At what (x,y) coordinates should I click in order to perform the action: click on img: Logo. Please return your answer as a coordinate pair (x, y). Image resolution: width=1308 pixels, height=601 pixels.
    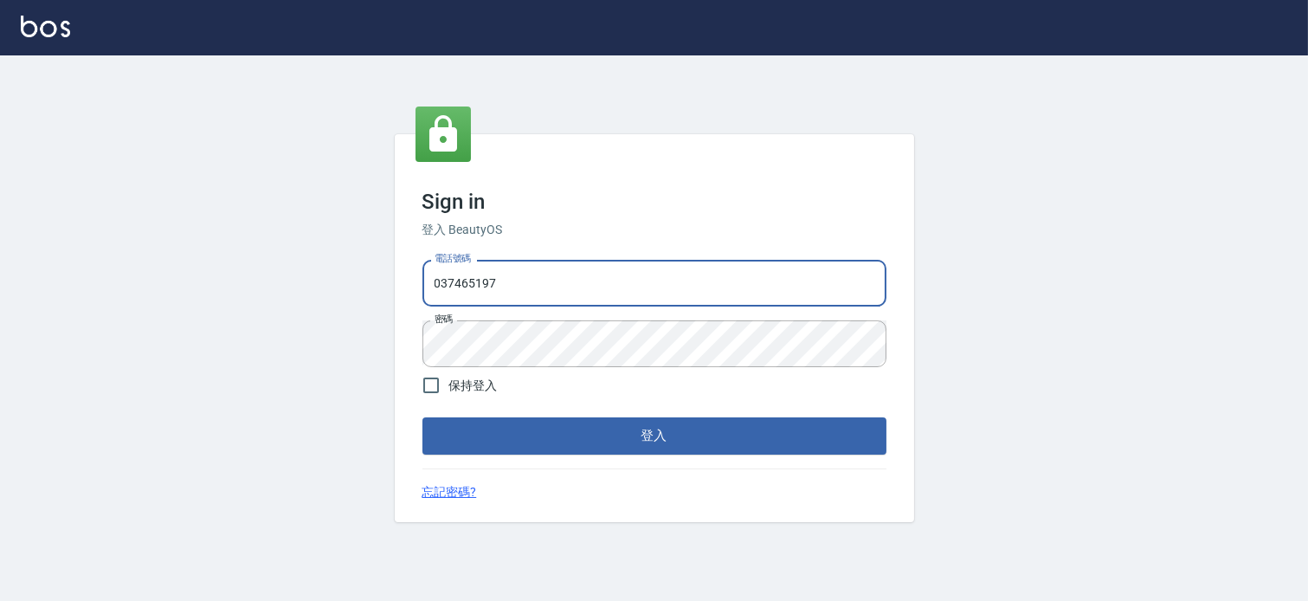
    Looking at the image, I should click on (45, 26).